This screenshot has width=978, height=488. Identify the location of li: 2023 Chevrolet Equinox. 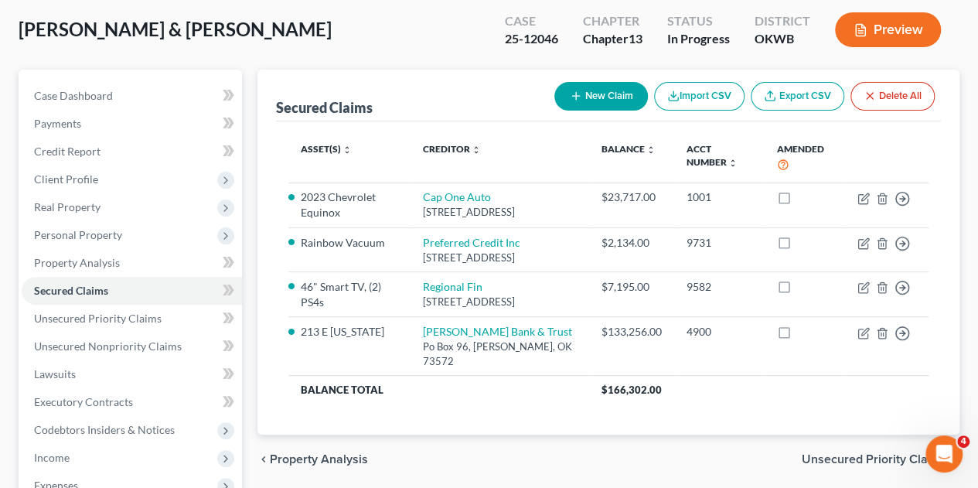
(349, 205).